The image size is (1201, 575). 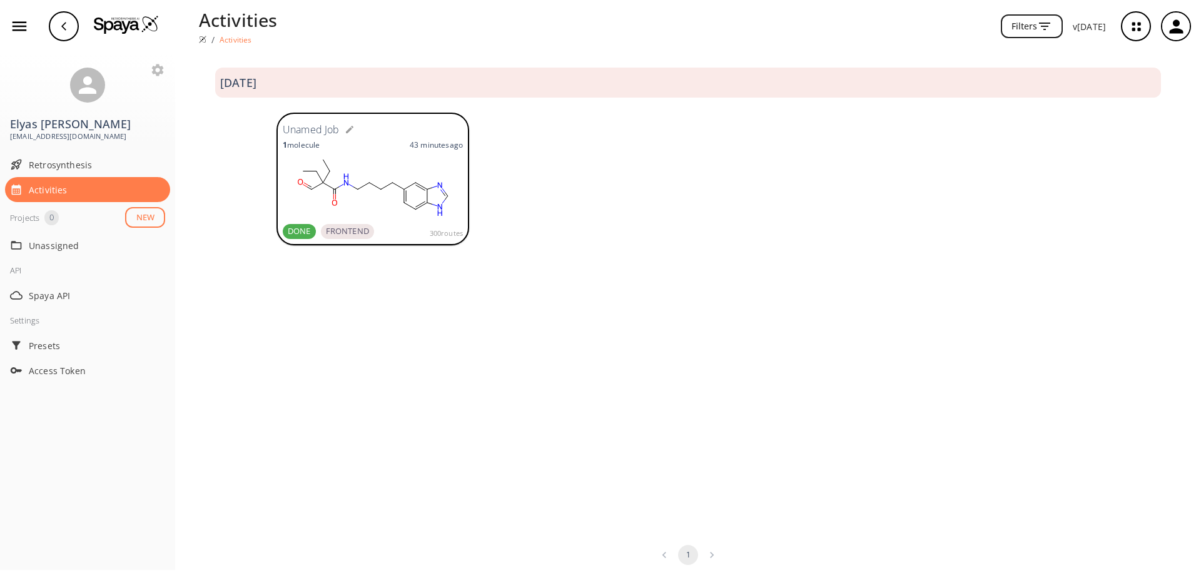 I want to click on span: Unassigned, so click(x=97, y=245).